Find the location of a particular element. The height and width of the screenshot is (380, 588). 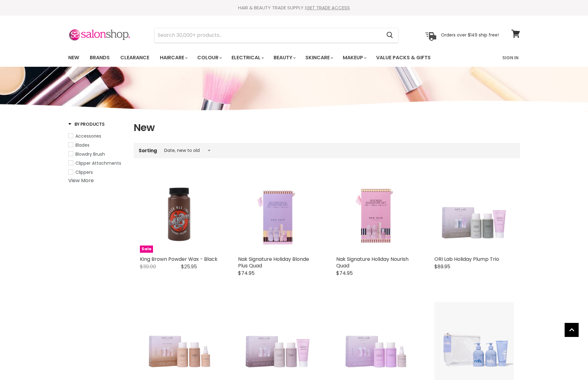

h3: By Products is located at coordinates (86, 124).